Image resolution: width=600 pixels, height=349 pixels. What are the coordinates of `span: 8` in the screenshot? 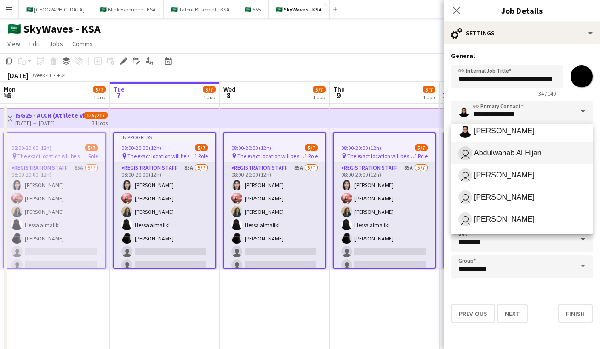 It's located at (228, 95).